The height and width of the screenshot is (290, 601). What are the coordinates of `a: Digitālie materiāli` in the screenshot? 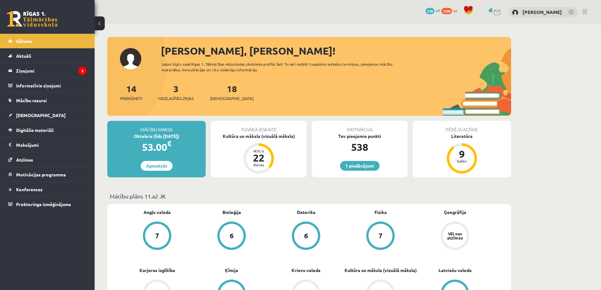 It's located at (47, 130).